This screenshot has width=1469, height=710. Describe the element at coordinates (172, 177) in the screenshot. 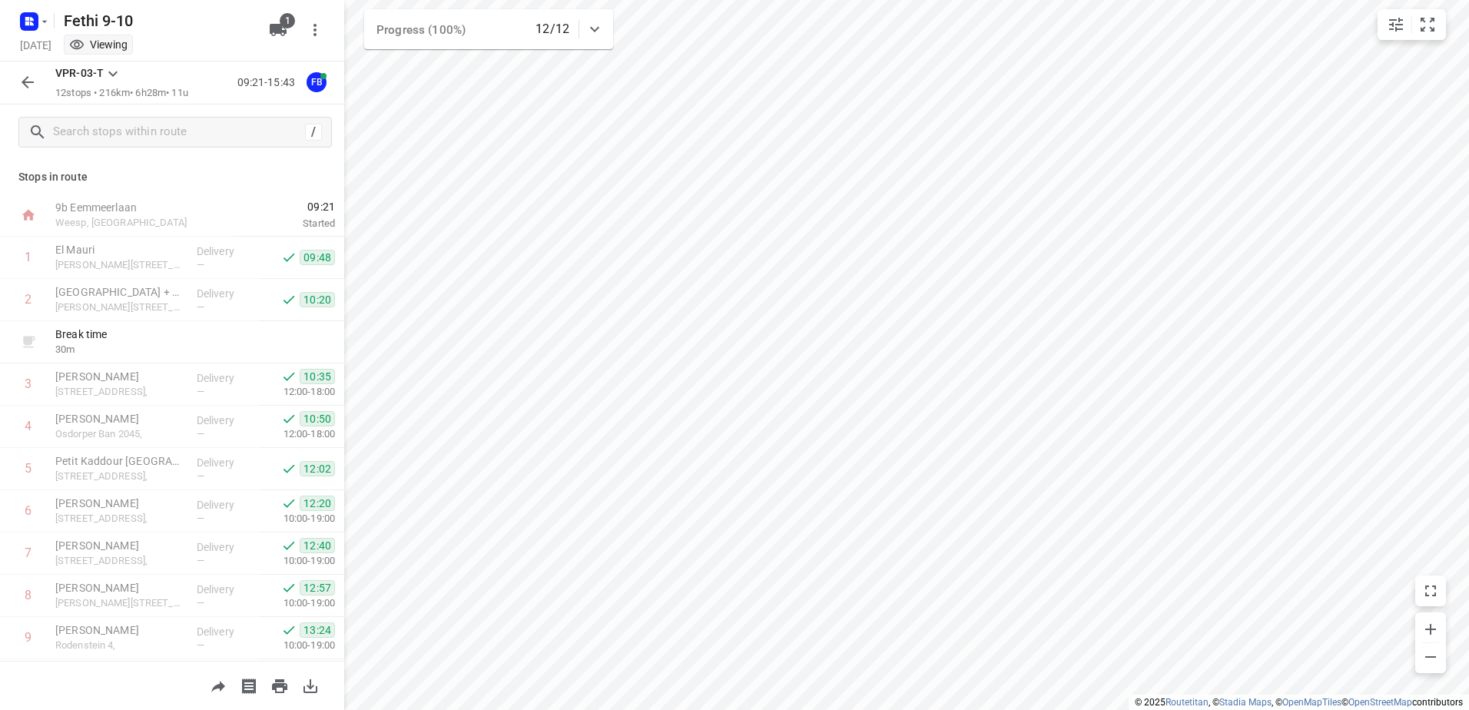

I see `p: Stops in route` at that location.